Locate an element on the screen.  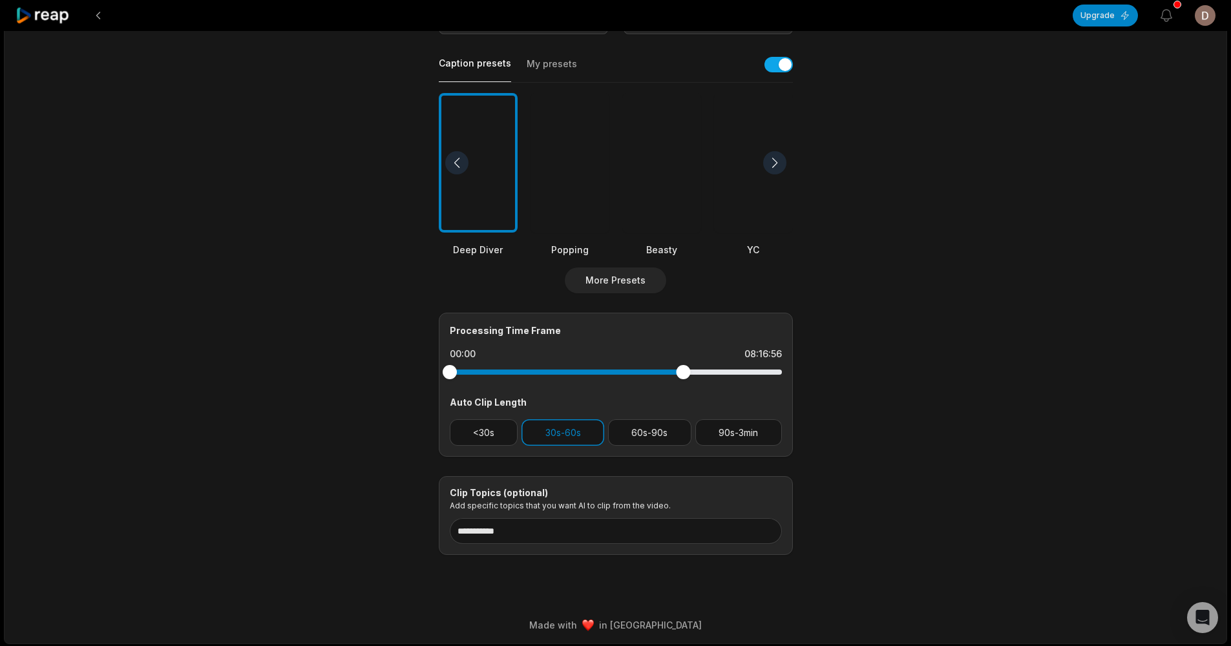
button: Caption presets is located at coordinates (475, 69).